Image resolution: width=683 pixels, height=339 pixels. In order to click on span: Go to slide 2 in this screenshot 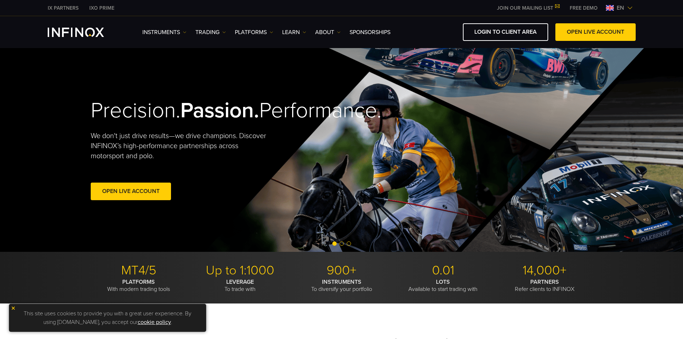, I will do `click(342, 243)`.